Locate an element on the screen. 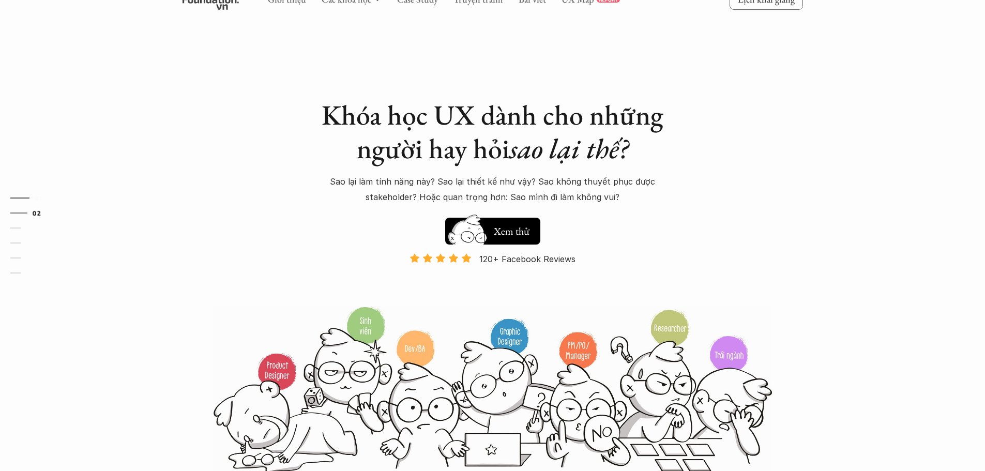 The width and height of the screenshot is (985, 471). h5: Xem thử is located at coordinates (511, 231).